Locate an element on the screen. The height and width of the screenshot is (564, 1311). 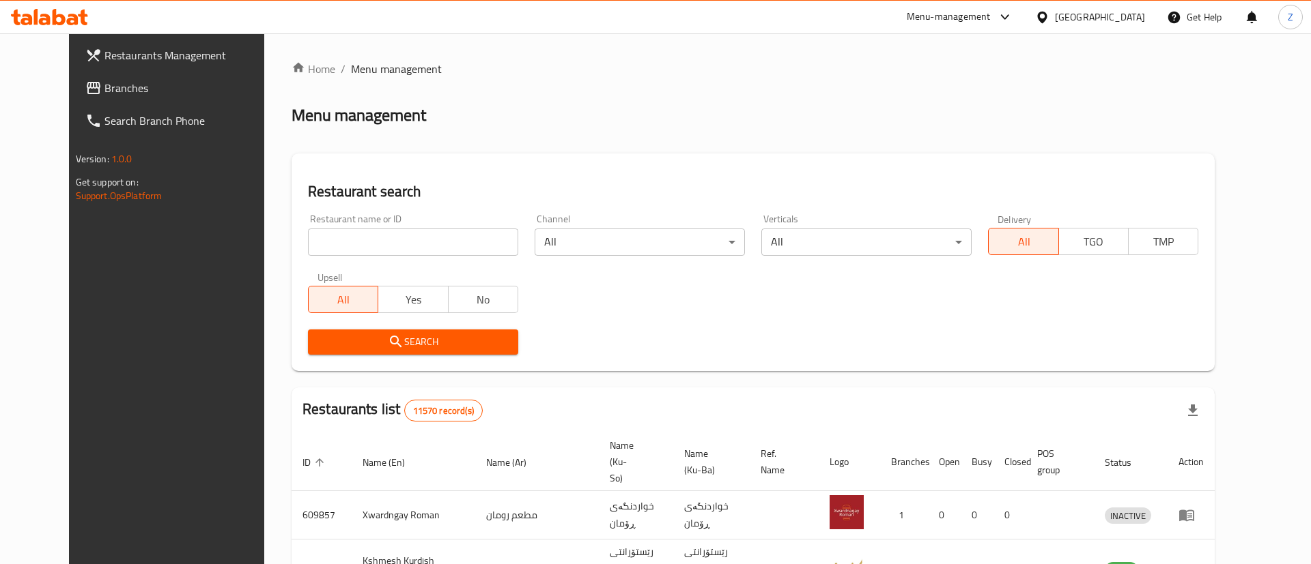
span: 11570 record(s) is located at coordinates (443, 411).